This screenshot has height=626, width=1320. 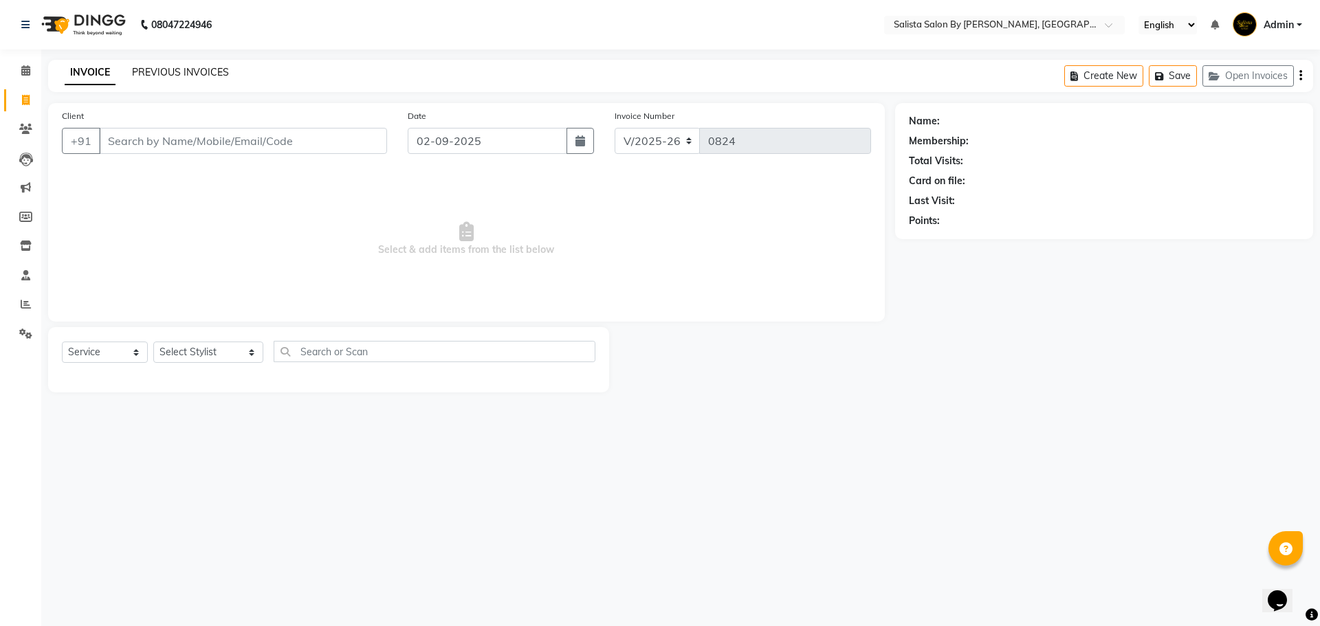 What do you see at coordinates (924, 121) in the screenshot?
I see `div: Name:` at bounding box center [924, 121].